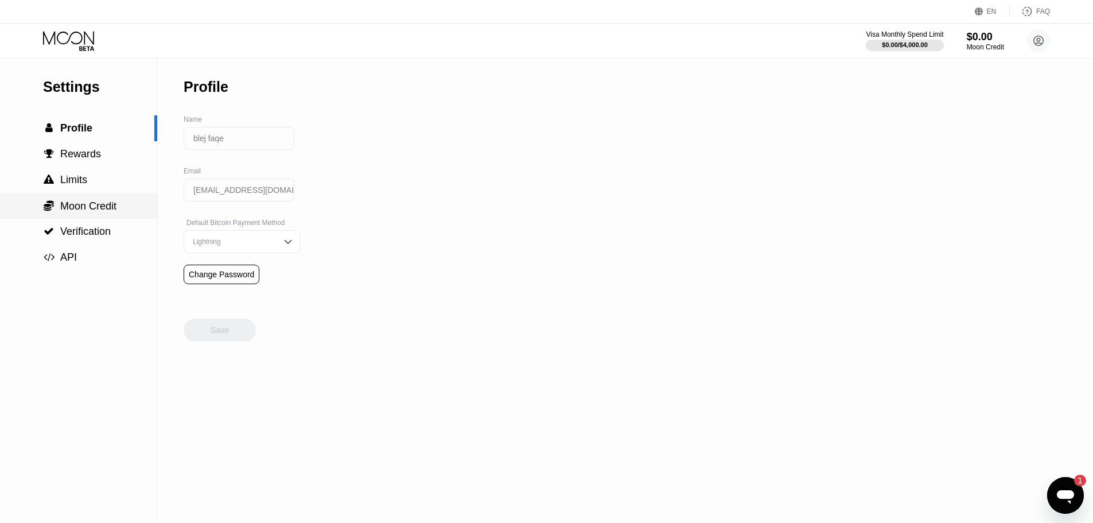 The width and height of the screenshot is (1093, 523). What do you see at coordinates (985, 37) in the screenshot?
I see `div: $0.00` at bounding box center [985, 37].